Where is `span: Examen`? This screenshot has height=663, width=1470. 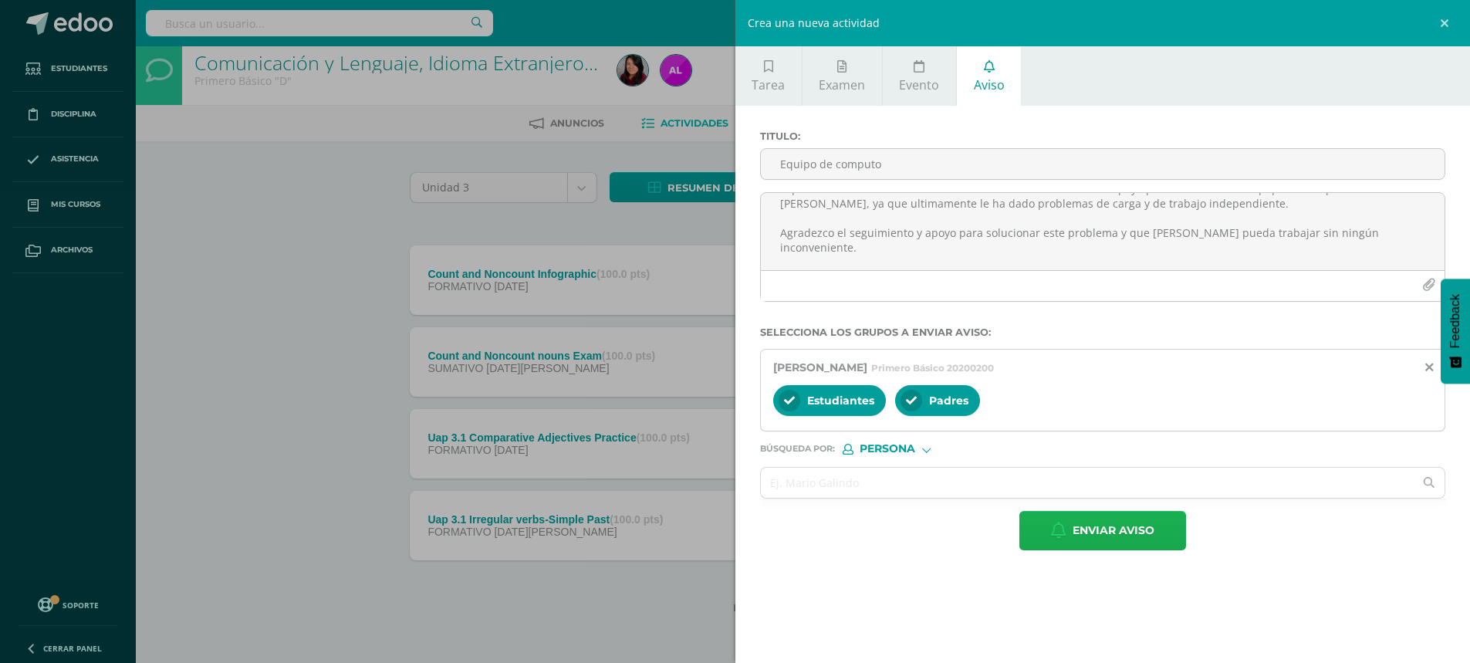 span: Examen is located at coordinates (842, 85).